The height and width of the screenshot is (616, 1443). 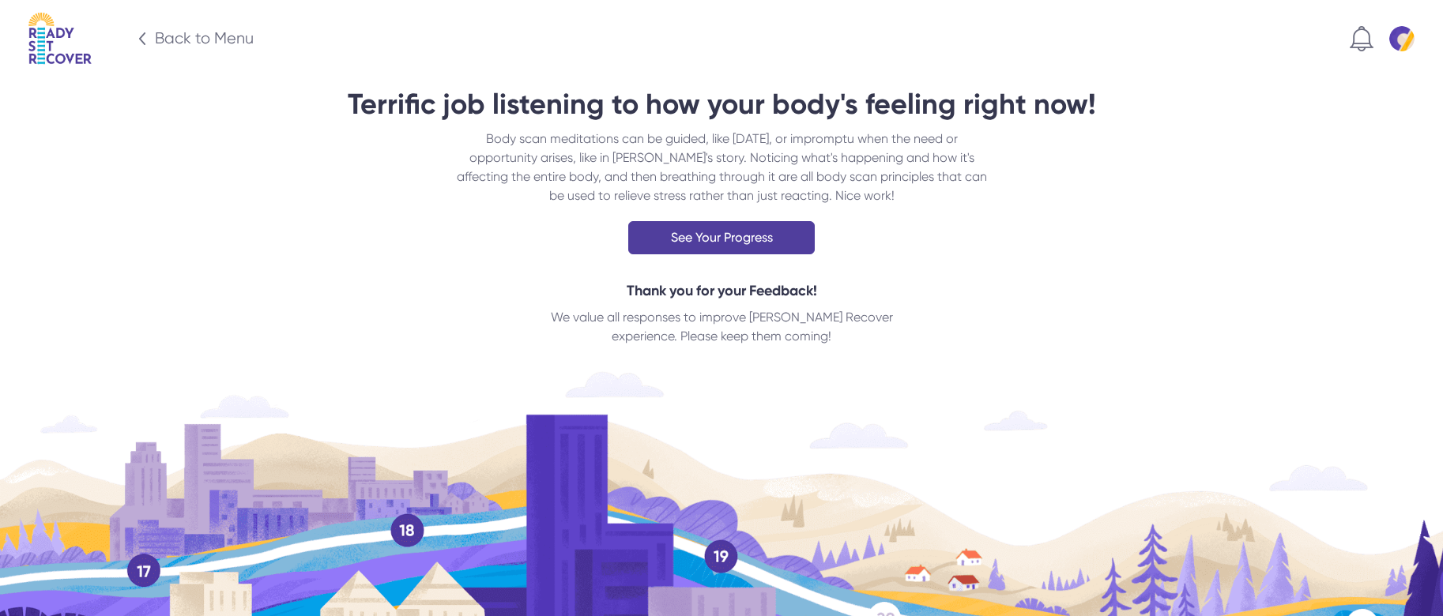 What do you see at coordinates (172, 39) in the screenshot?
I see `a: Big arrow icn Back to Menu` at bounding box center [172, 39].